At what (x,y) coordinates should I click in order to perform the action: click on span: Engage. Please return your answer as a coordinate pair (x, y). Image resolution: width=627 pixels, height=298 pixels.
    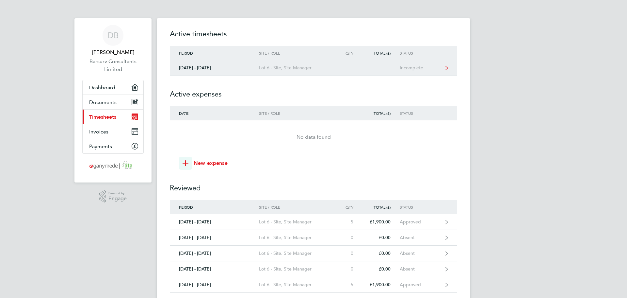
    Looking at the image, I should click on (118, 198).